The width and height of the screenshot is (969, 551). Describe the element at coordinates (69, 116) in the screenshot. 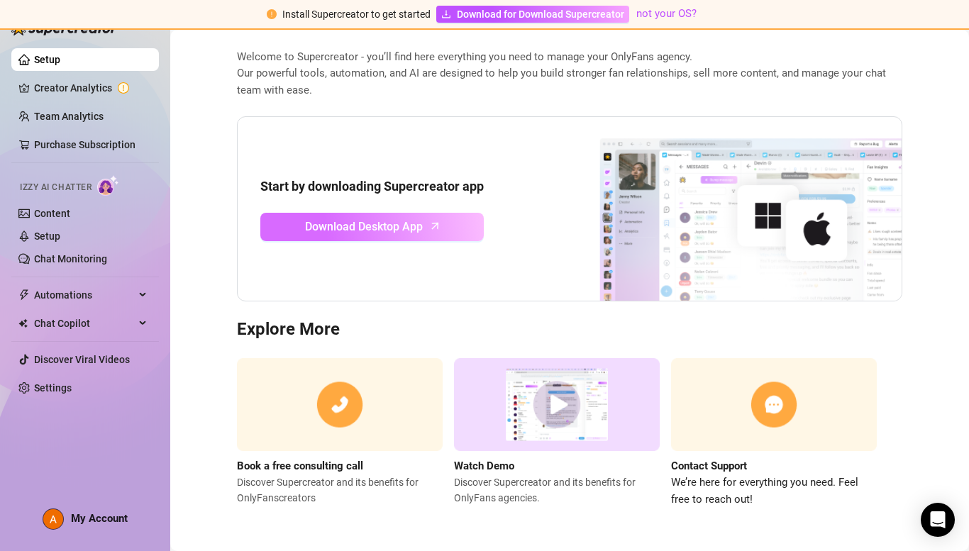

I see `a: Team Analytics` at that location.